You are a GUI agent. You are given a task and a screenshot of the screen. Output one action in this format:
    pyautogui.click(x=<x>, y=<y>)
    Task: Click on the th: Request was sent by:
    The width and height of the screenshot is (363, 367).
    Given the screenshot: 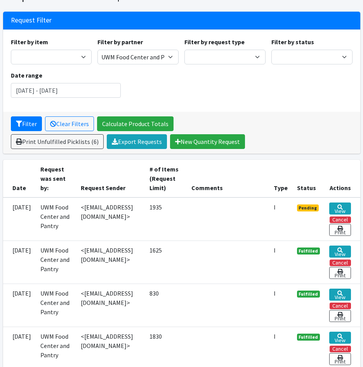 What is the action you would take?
    pyautogui.click(x=56, y=179)
    